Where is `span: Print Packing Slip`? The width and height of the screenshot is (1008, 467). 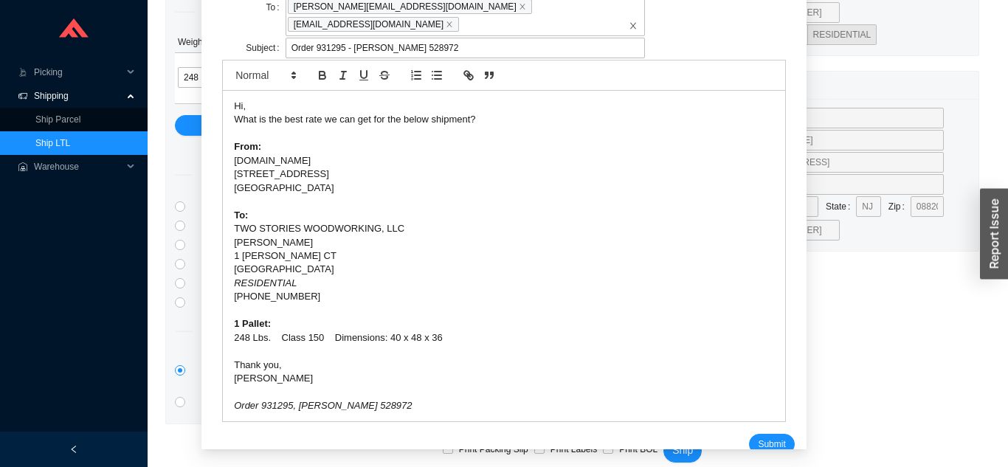 span: Print Packing Slip is located at coordinates (494, 449).